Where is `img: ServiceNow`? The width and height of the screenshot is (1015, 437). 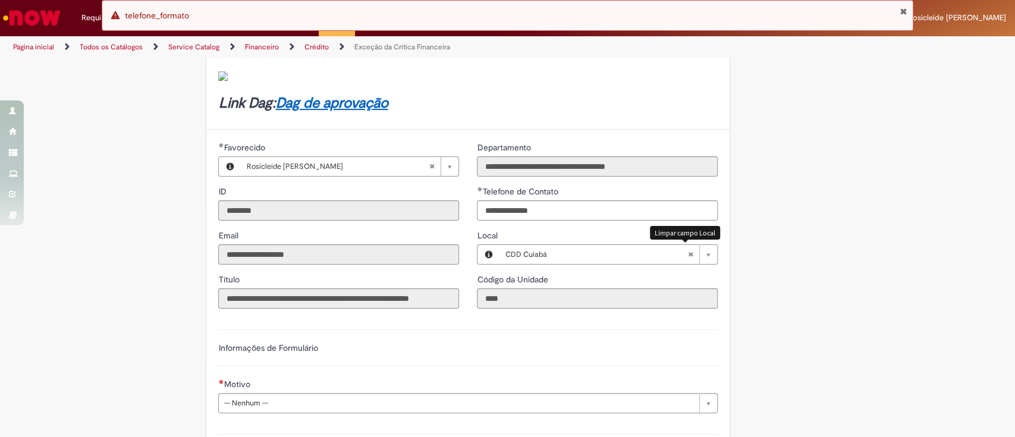
img: ServiceNow is located at coordinates (32, 18).